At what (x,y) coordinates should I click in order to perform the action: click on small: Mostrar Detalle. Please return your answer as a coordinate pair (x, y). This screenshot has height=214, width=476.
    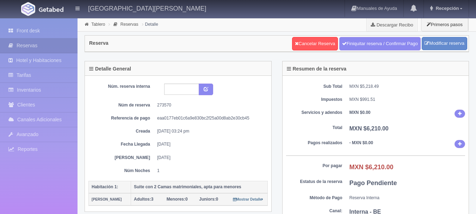
    Looking at the image, I should click on (248, 199).